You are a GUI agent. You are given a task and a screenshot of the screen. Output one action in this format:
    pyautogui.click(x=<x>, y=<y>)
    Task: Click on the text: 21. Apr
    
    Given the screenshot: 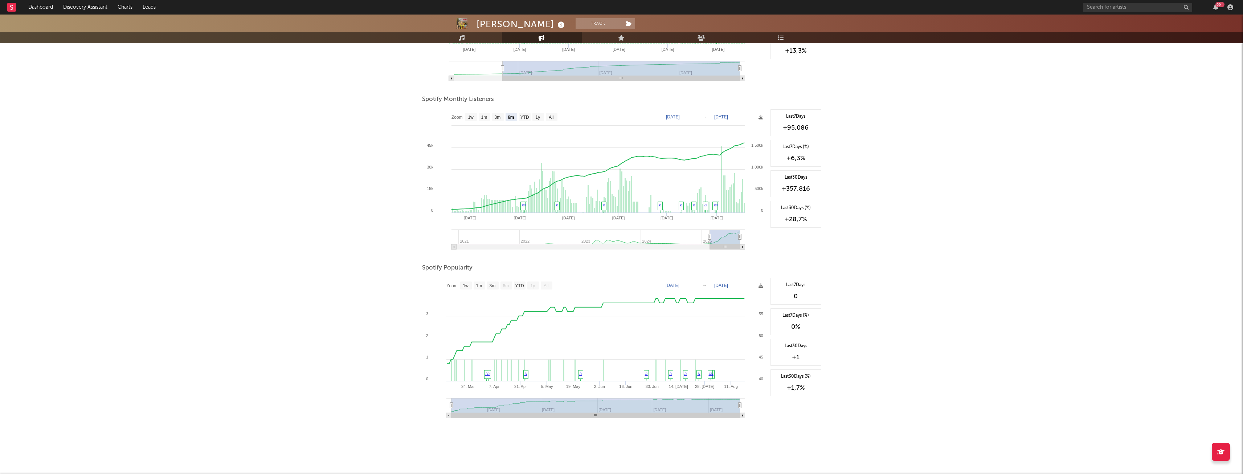 What is the action you would take?
    pyautogui.click(x=520, y=386)
    